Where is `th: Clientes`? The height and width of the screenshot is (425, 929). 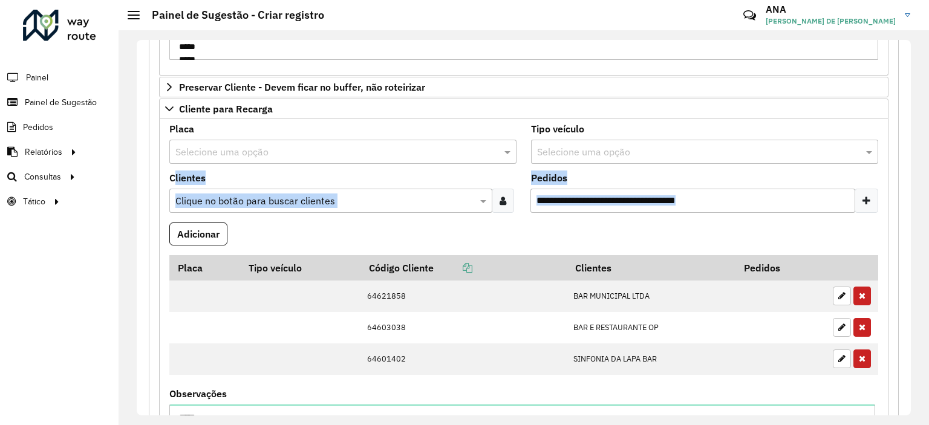 th: Clientes is located at coordinates (650, 268).